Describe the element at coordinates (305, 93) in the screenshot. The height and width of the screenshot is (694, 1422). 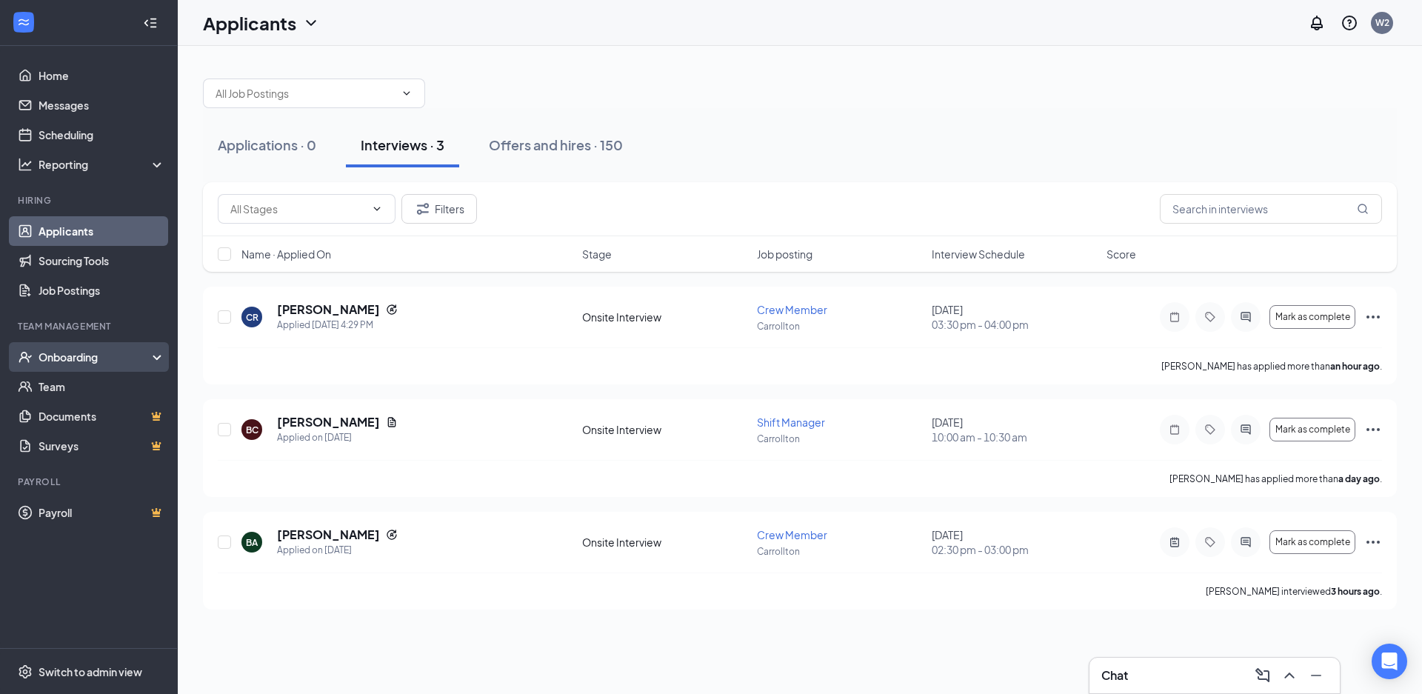
I see `input: All Job Postings` at that location.